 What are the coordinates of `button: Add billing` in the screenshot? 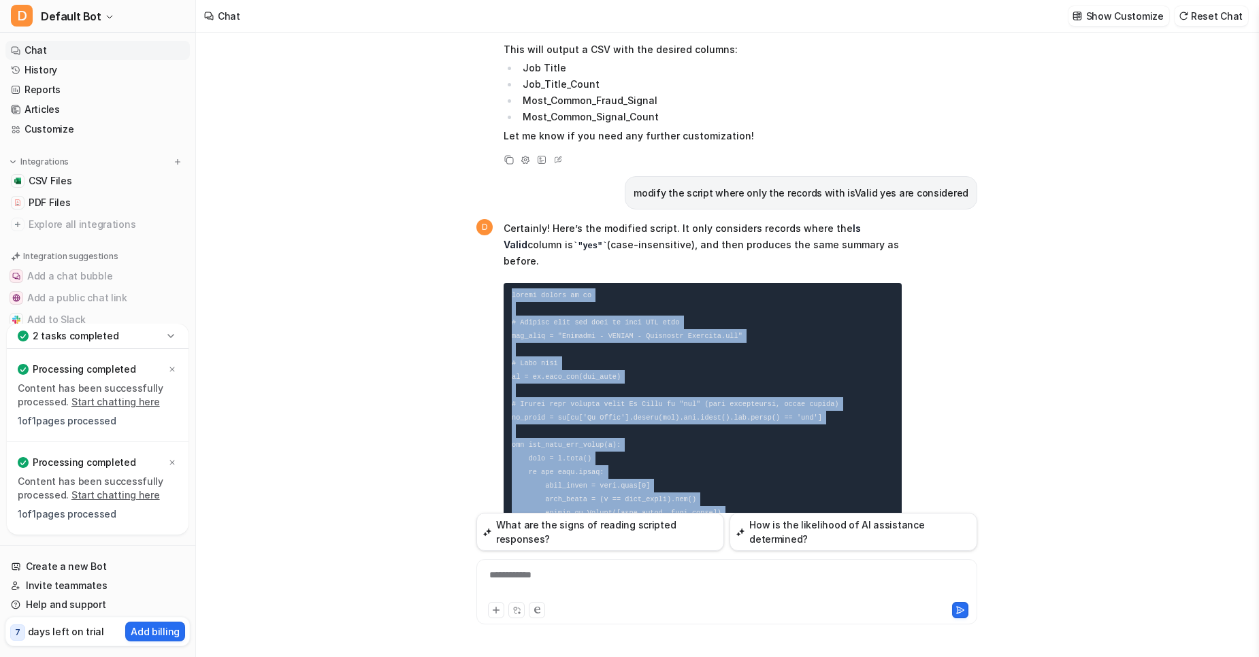 It's located at (155, 632).